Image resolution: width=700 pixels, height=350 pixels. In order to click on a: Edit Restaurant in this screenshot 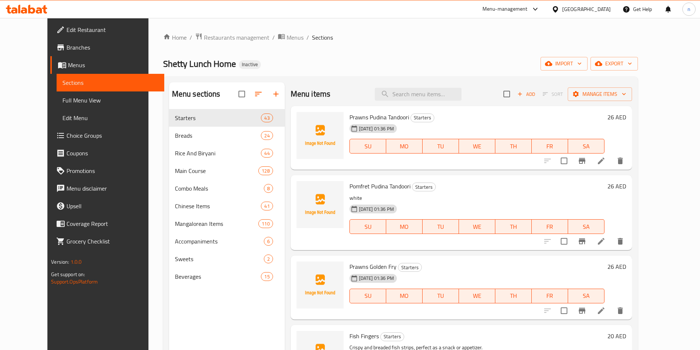, I will do `click(107, 30)`.